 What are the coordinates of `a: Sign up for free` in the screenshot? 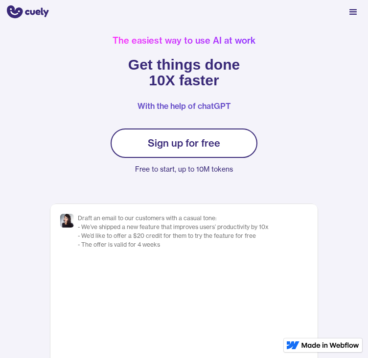 It's located at (184, 143).